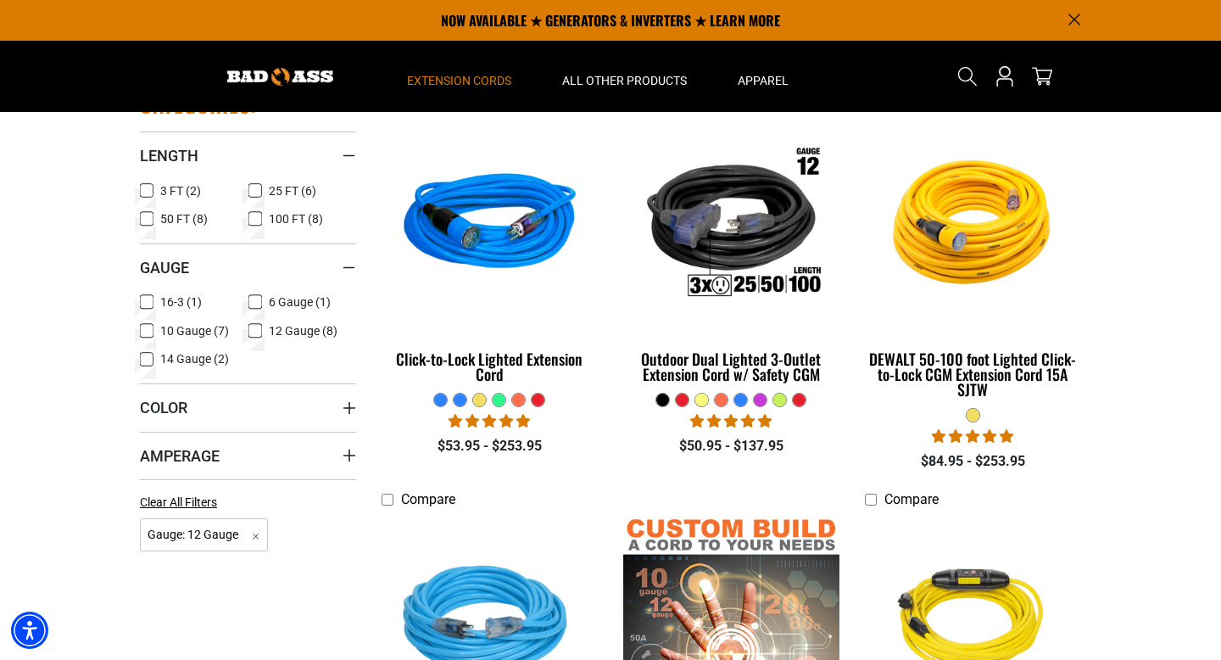  I want to click on span: 4.84 stars, so click(973, 436).